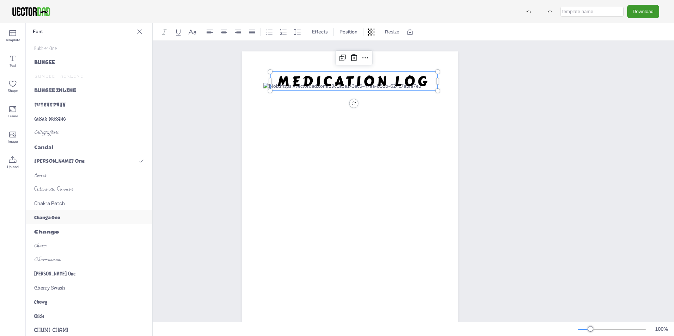 This screenshot has height=336, width=674. I want to click on span: Upload, so click(13, 167).